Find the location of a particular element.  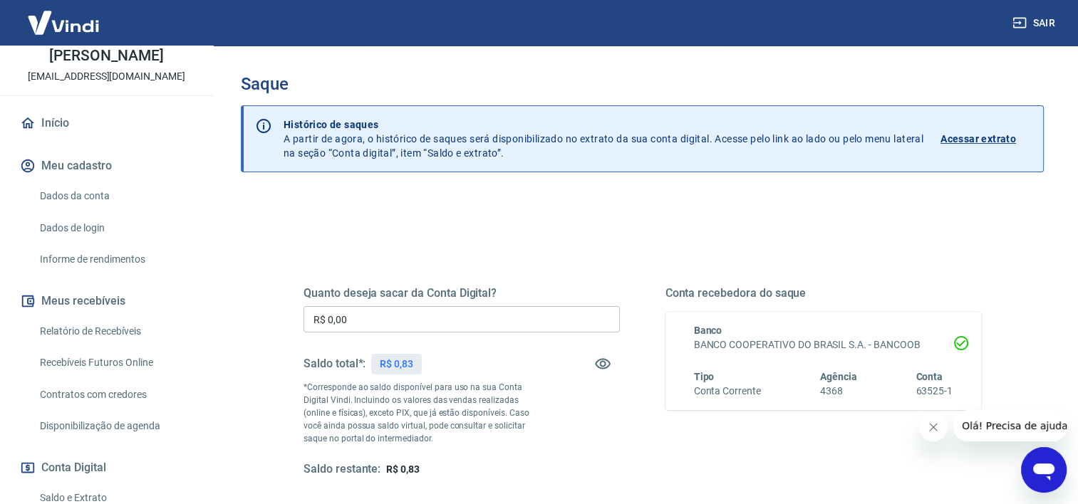

span: Agência is located at coordinates (838, 377).